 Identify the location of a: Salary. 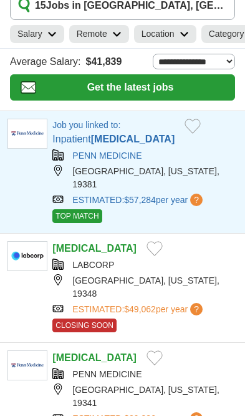
(37, 34).